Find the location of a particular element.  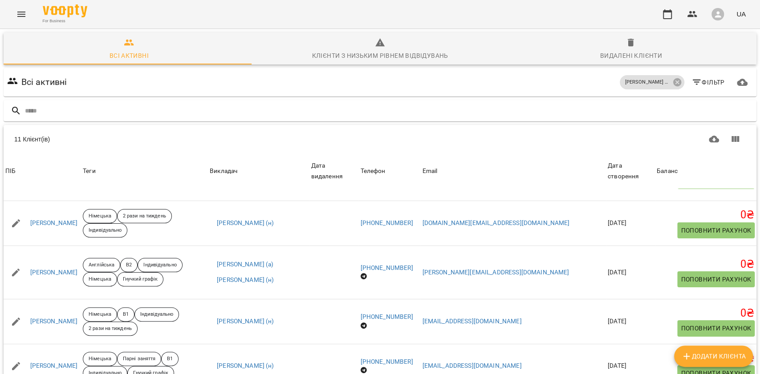

div: 11 Клієнт(ів) is located at coordinates (195, 139).